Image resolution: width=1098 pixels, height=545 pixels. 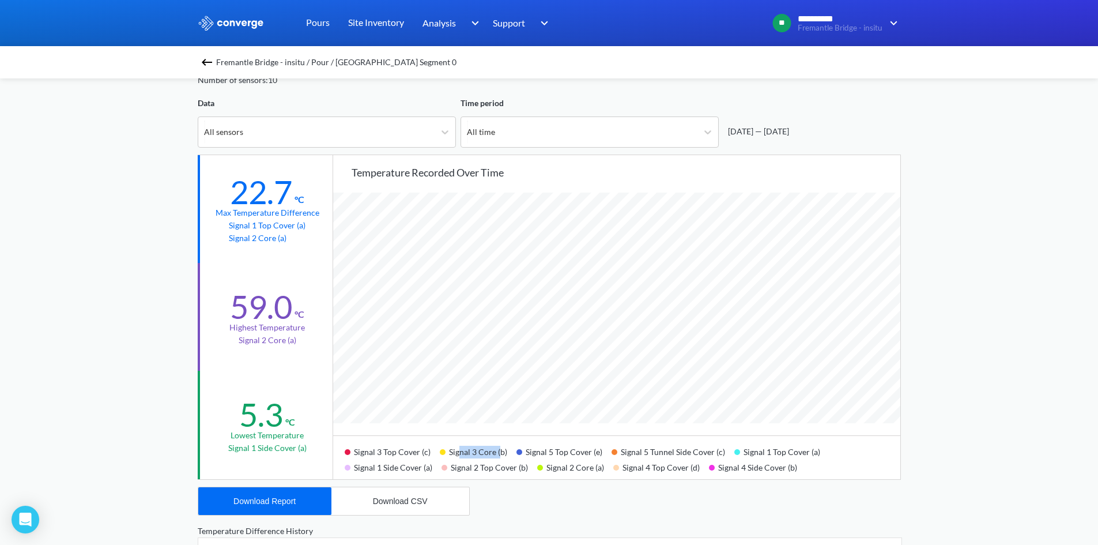 I want to click on div: Signal 2 Core (a), so click(x=575, y=466).